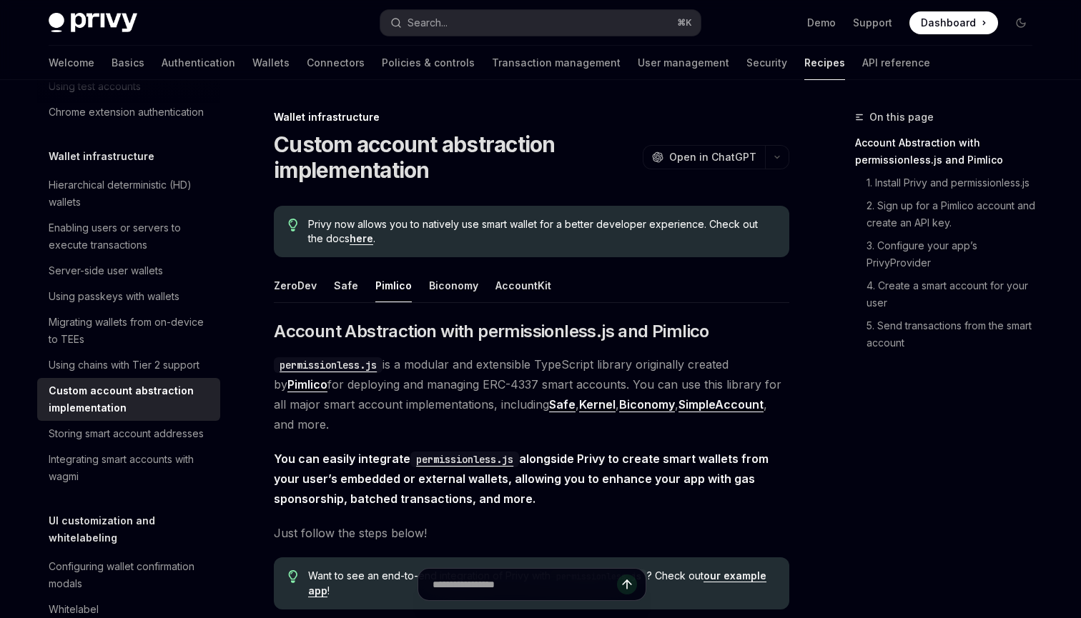 This screenshot has height=618, width=1081. Describe the element at coordinates (130, 194) in the screenshot. I see `div: Hierarchical deterministic (HD) wallets` at that location.